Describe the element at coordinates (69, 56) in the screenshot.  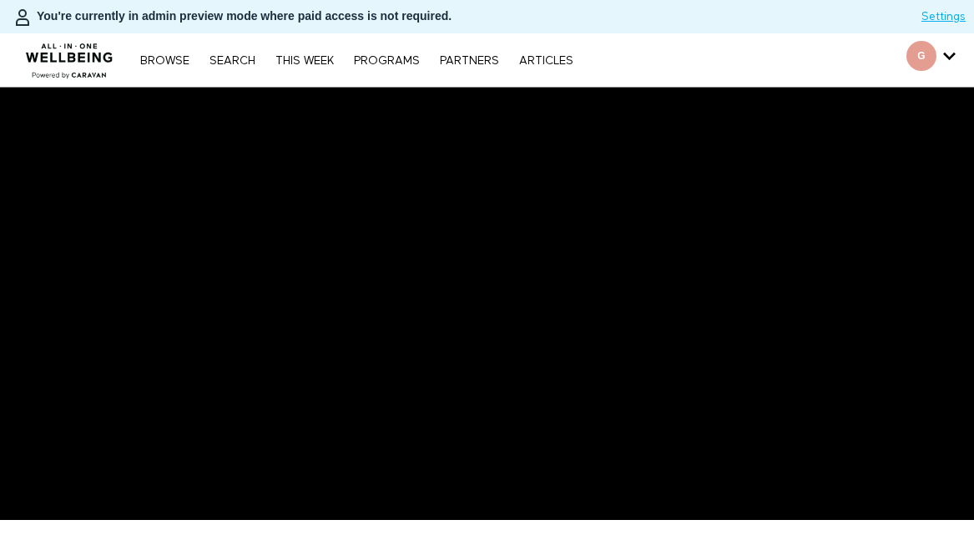
I see `img: CARAVAN` at that location.